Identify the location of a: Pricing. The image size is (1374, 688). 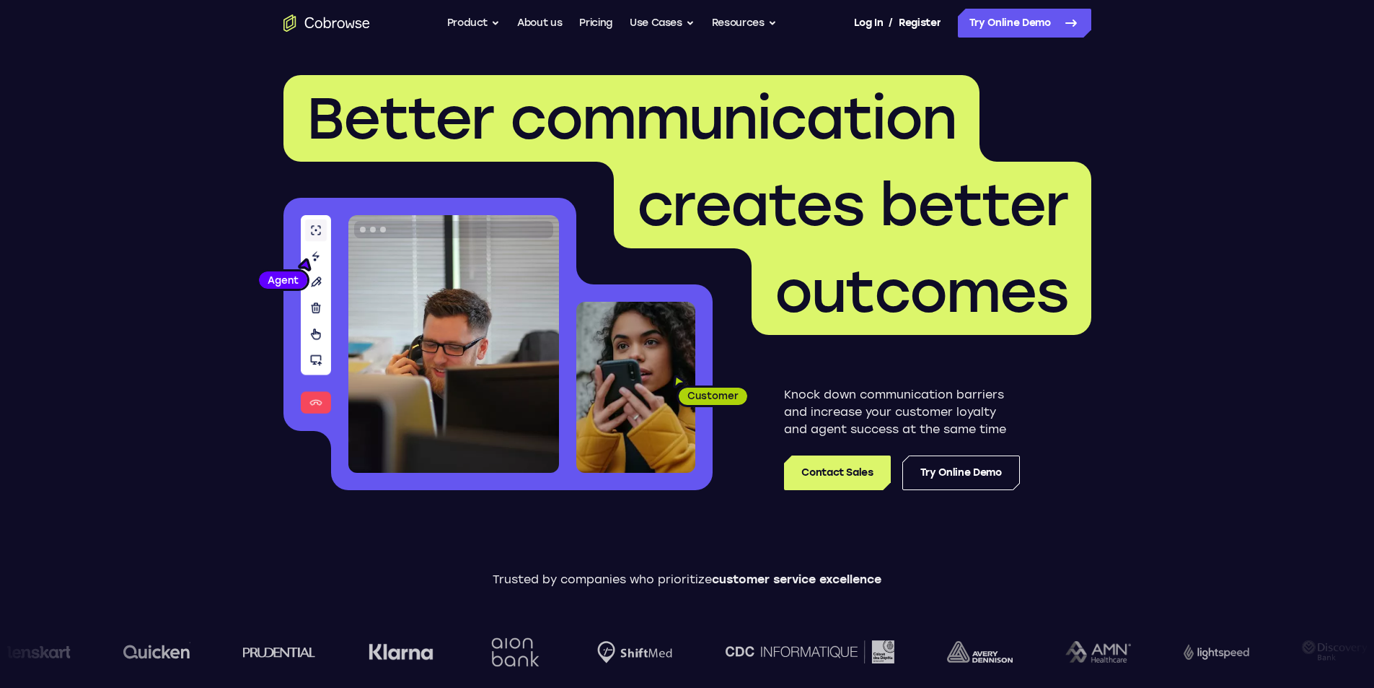
(596, 23).